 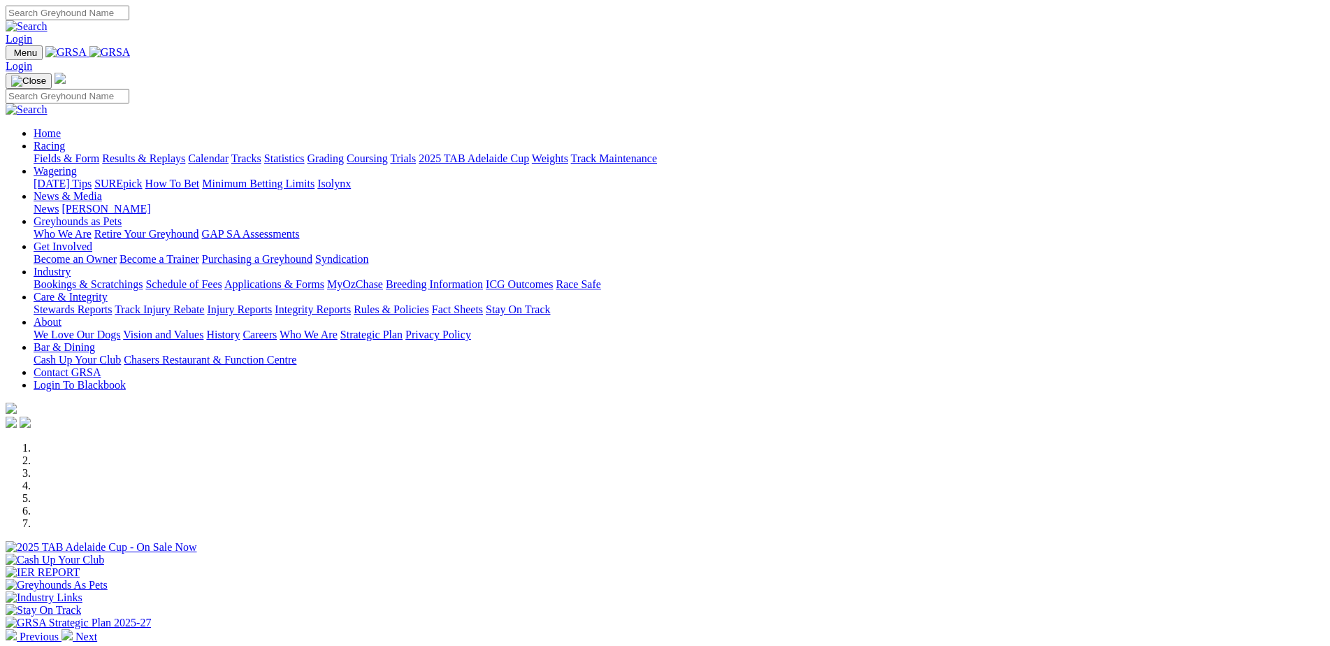 I want to click on a: Next, so click(x=79, y=636).